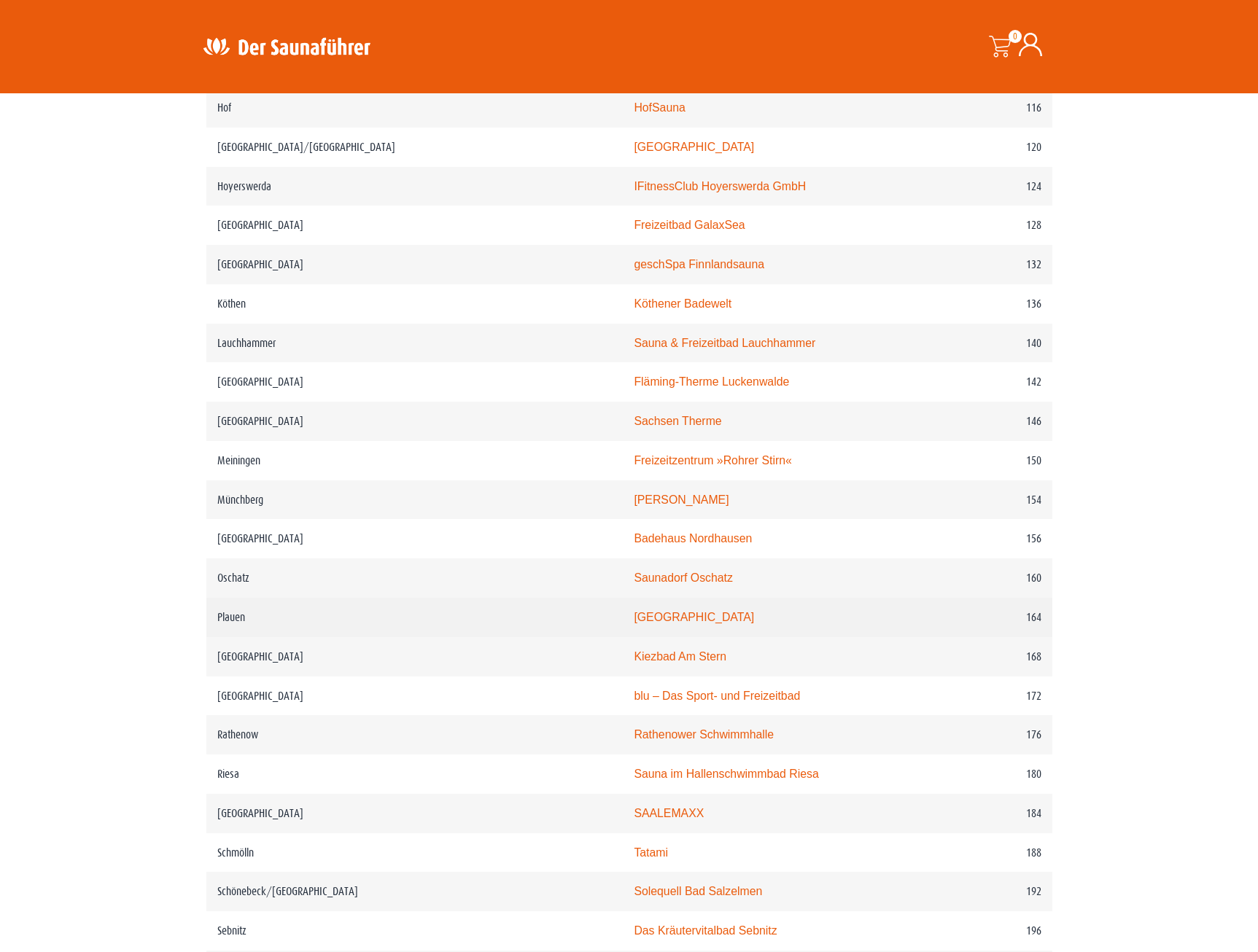  What do you see at coordinates (986, 344) in the screenshot?
I see `td: 140` at bounding box center [986, 344].